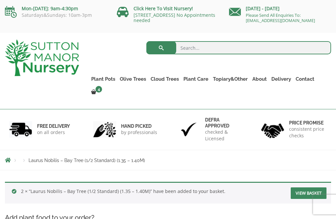  Describe the element at coordinates (54, 126) in the screenshot. I see `h6: FREE DELIVERY` at that location.